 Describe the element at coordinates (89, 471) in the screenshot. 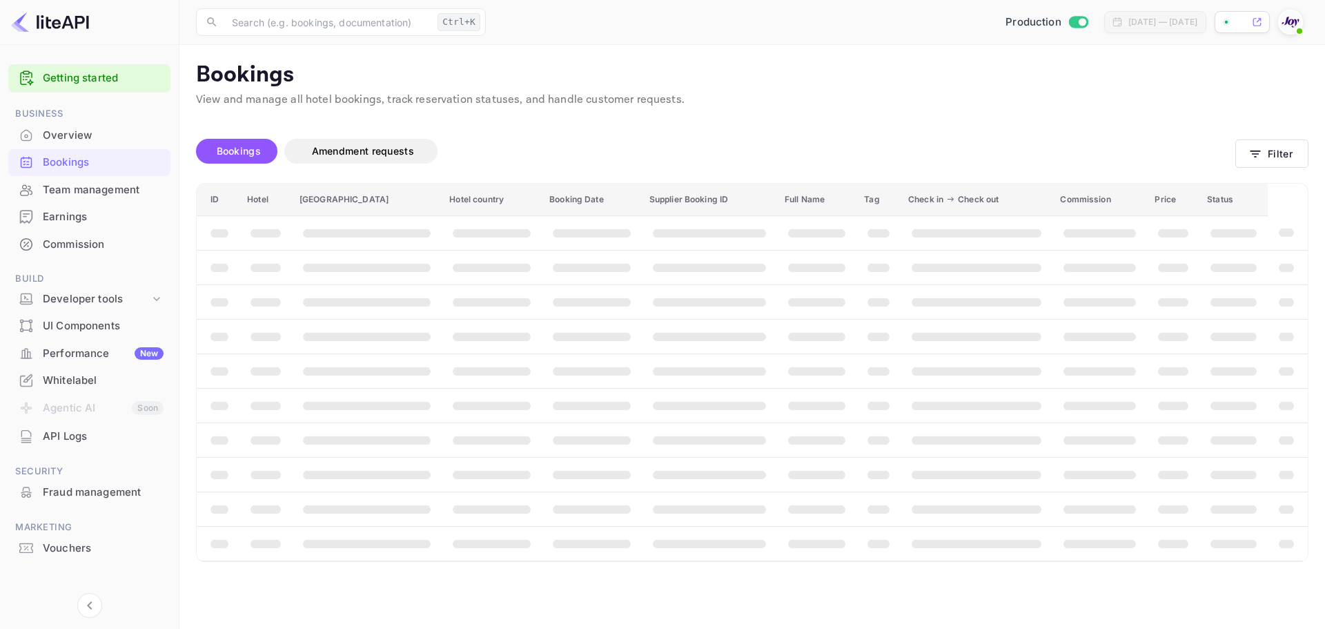

I see `span: Security` at that location.